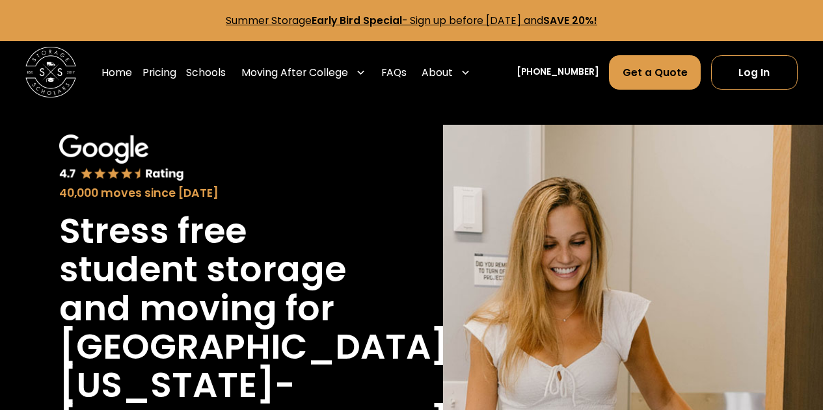 Image resolution: width=823 pixels, height=410 pixels. Describe the element at coordinates (159, 72) in the screenshot. I see `a: Pricing` at that location.